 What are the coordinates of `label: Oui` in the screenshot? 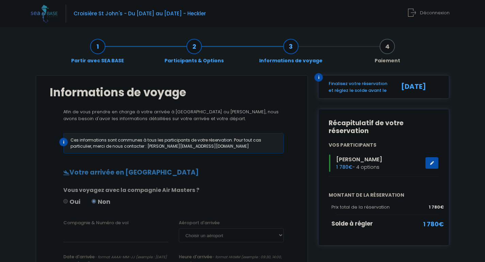 It's located at (72, 202).